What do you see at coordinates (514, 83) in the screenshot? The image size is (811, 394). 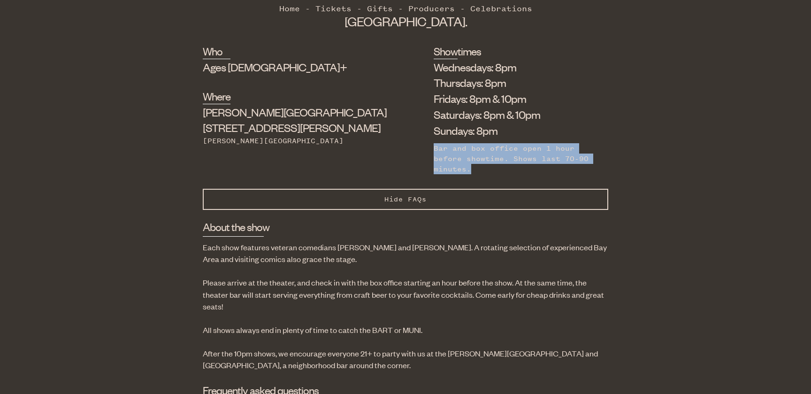 I see `li: Thursdays: 8pm` at bounding box center [514, 83].